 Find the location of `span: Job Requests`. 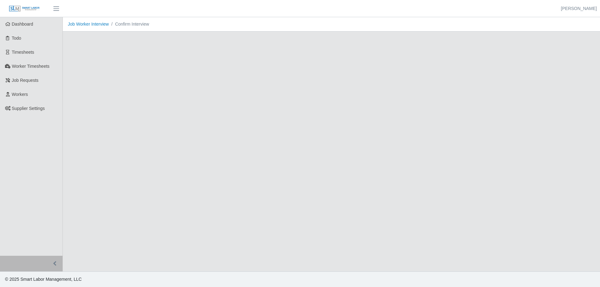

span: Job Requests is located at coordinates (25, 80).